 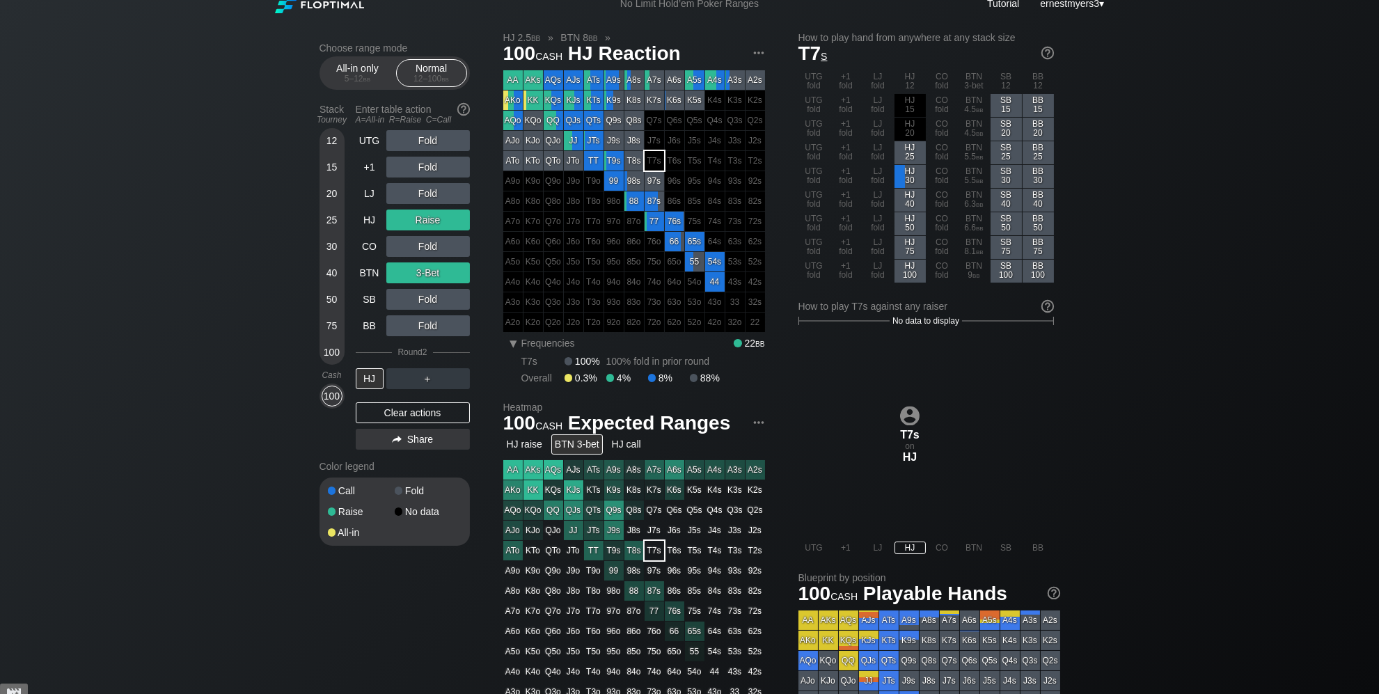 I want to click on div: LJ, so click(x=370, y=194).